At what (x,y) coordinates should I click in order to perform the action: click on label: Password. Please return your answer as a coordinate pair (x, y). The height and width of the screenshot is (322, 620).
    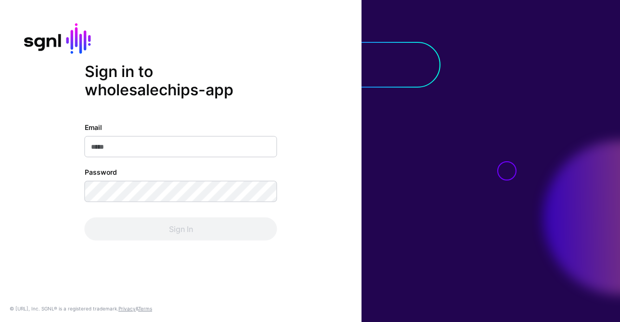
    Looking at the image, I should click on (101, 172).